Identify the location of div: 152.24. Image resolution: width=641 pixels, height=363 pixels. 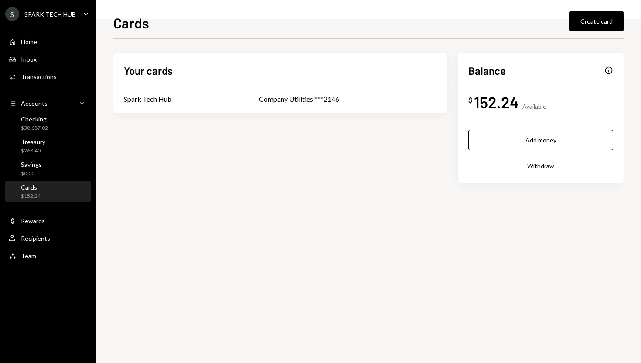
(497, 102).